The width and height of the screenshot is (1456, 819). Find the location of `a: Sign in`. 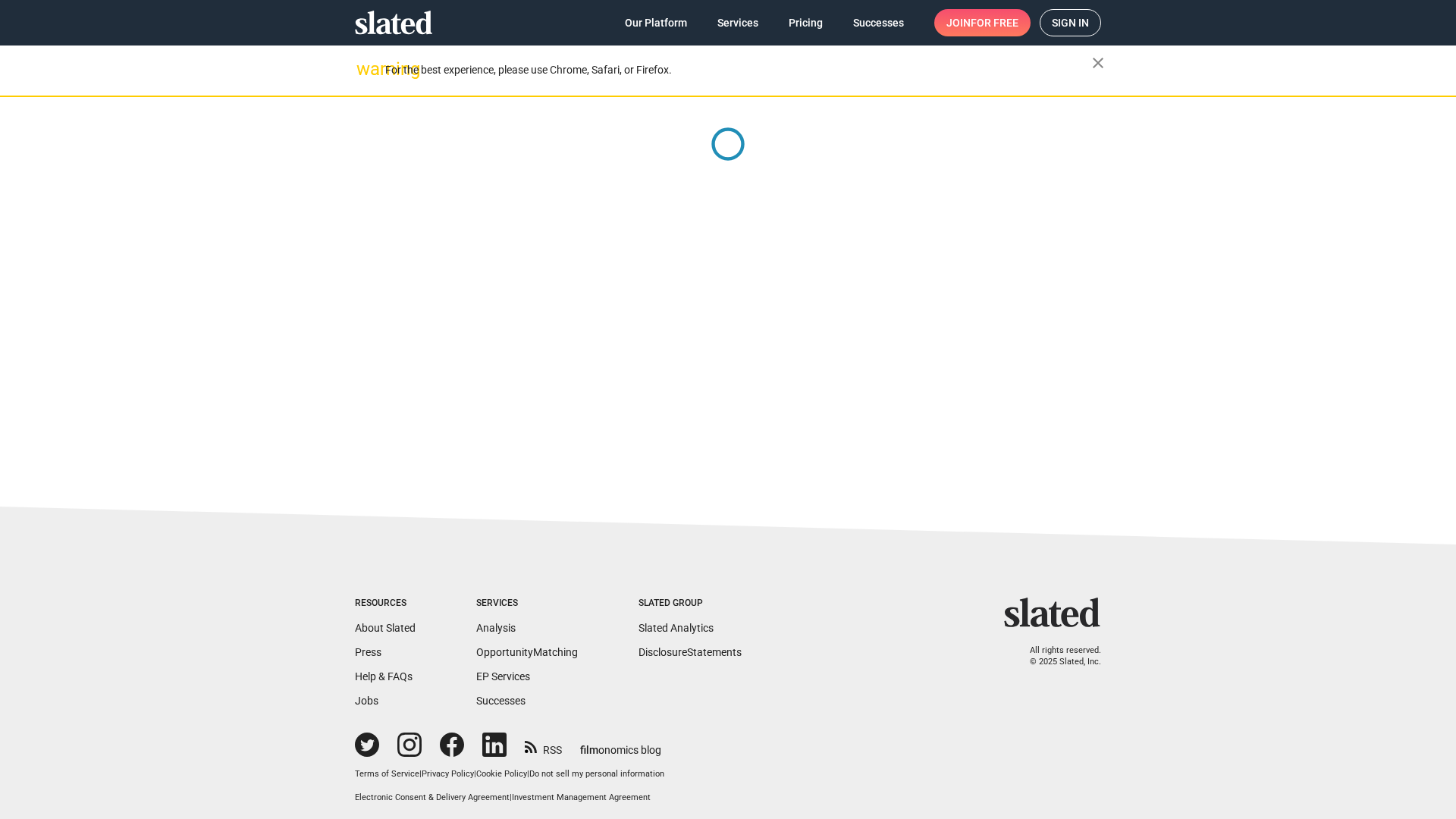

a: Sign in is located at coordinates (1070, 23).